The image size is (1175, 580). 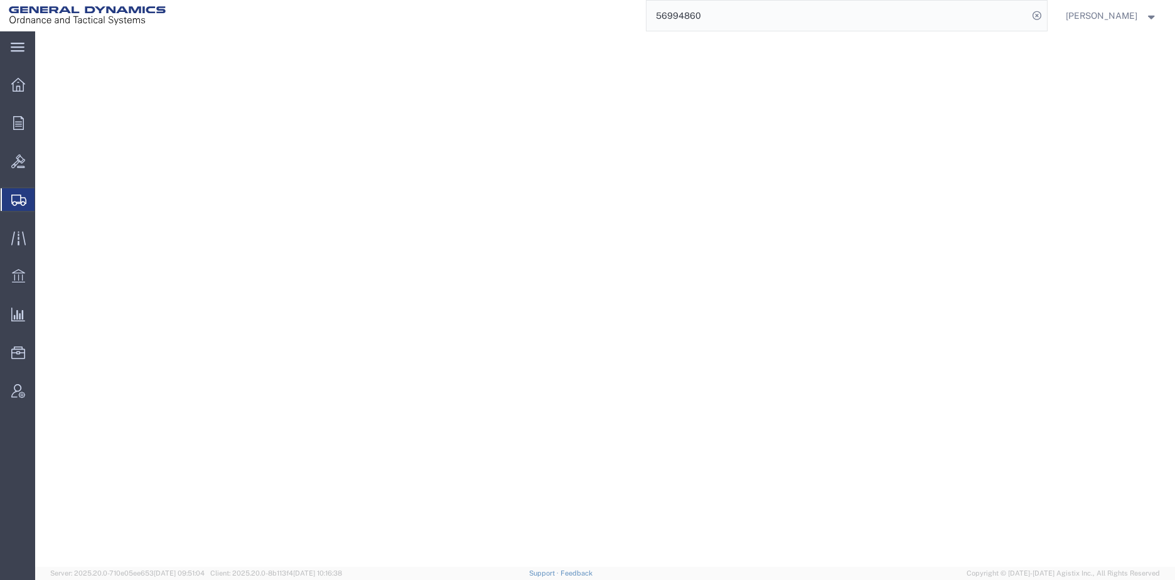 What do you see at coordinates (1102, 16) in the screenshot?
I see `span: Russell Borum` at bounding box center [1102, 16].